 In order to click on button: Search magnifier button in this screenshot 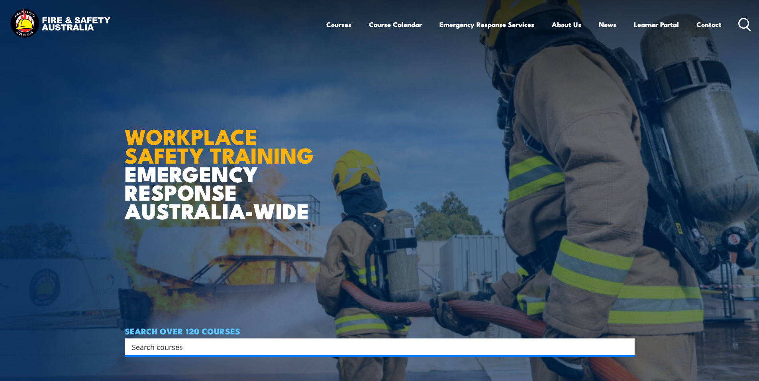, I will do `click(627, 347)`.